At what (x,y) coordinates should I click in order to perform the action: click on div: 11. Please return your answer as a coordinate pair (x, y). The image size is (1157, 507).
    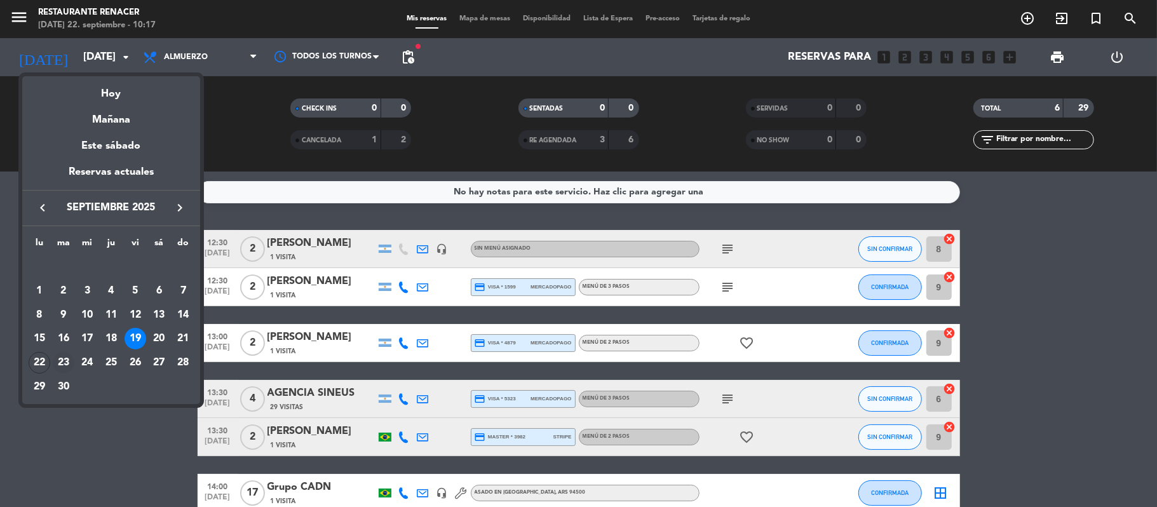
    Looking at the image, I should click on (111, 315).